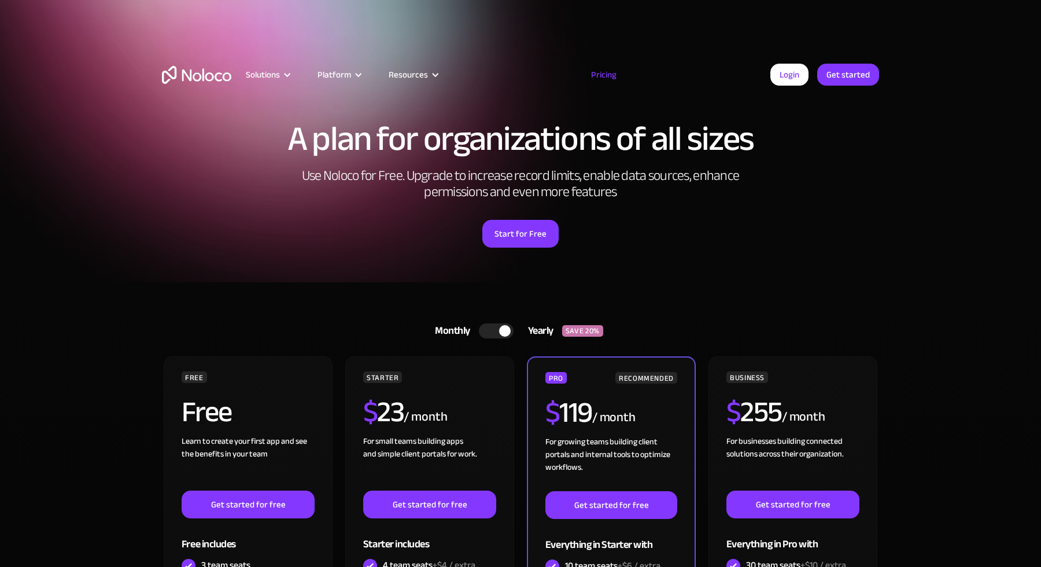 The width and height of the screenshot is (1041, 567). What do you see at coordinates (612, 538) in the screenshot?
I see `div: Everything in Starter with` at bounding box center [612, 538].